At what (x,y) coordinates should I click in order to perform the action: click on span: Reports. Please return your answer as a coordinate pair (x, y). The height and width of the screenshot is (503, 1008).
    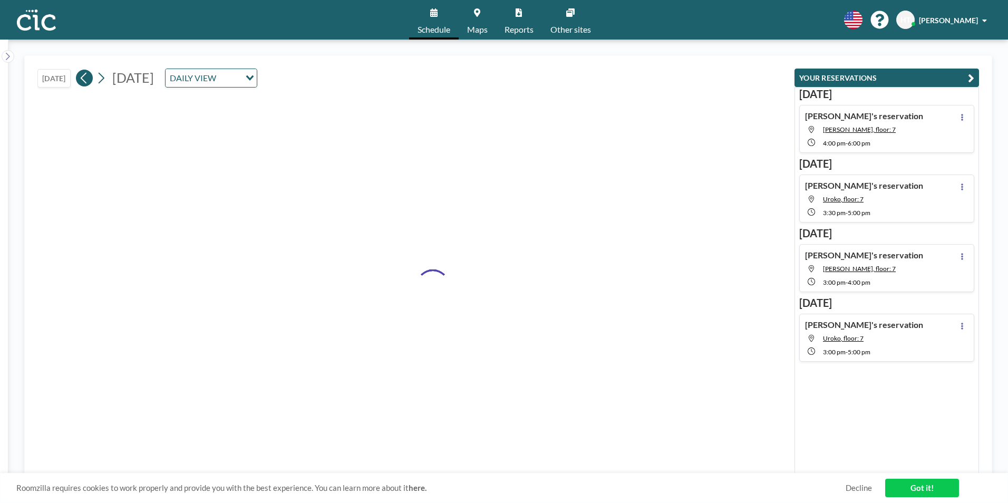
    Looking at the image, I should click on (519, 30).